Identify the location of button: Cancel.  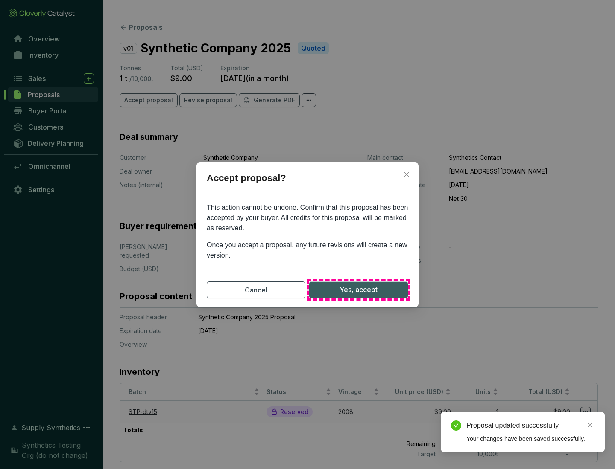
(256, 290).